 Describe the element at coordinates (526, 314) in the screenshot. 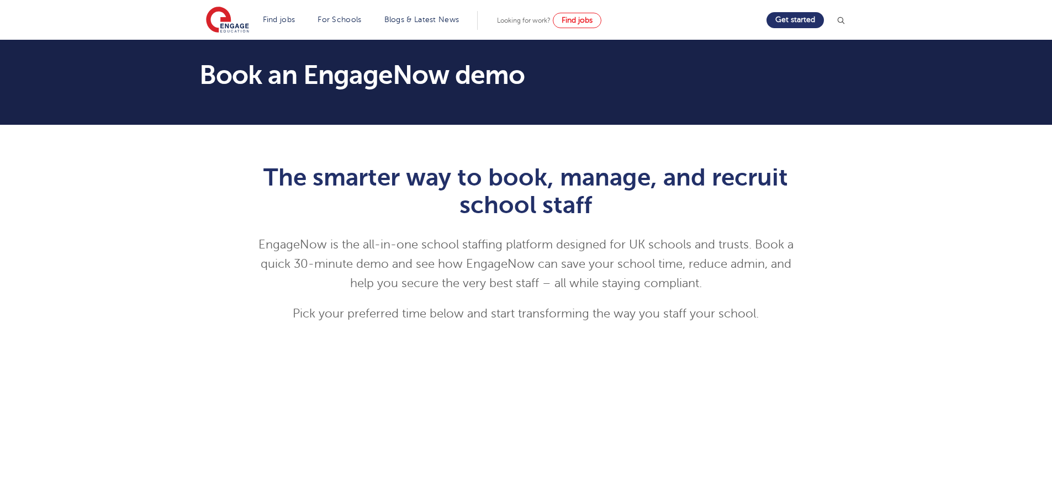

I see `p: Pick your preferred time below and start transforming the way you staff your school.` at that location.